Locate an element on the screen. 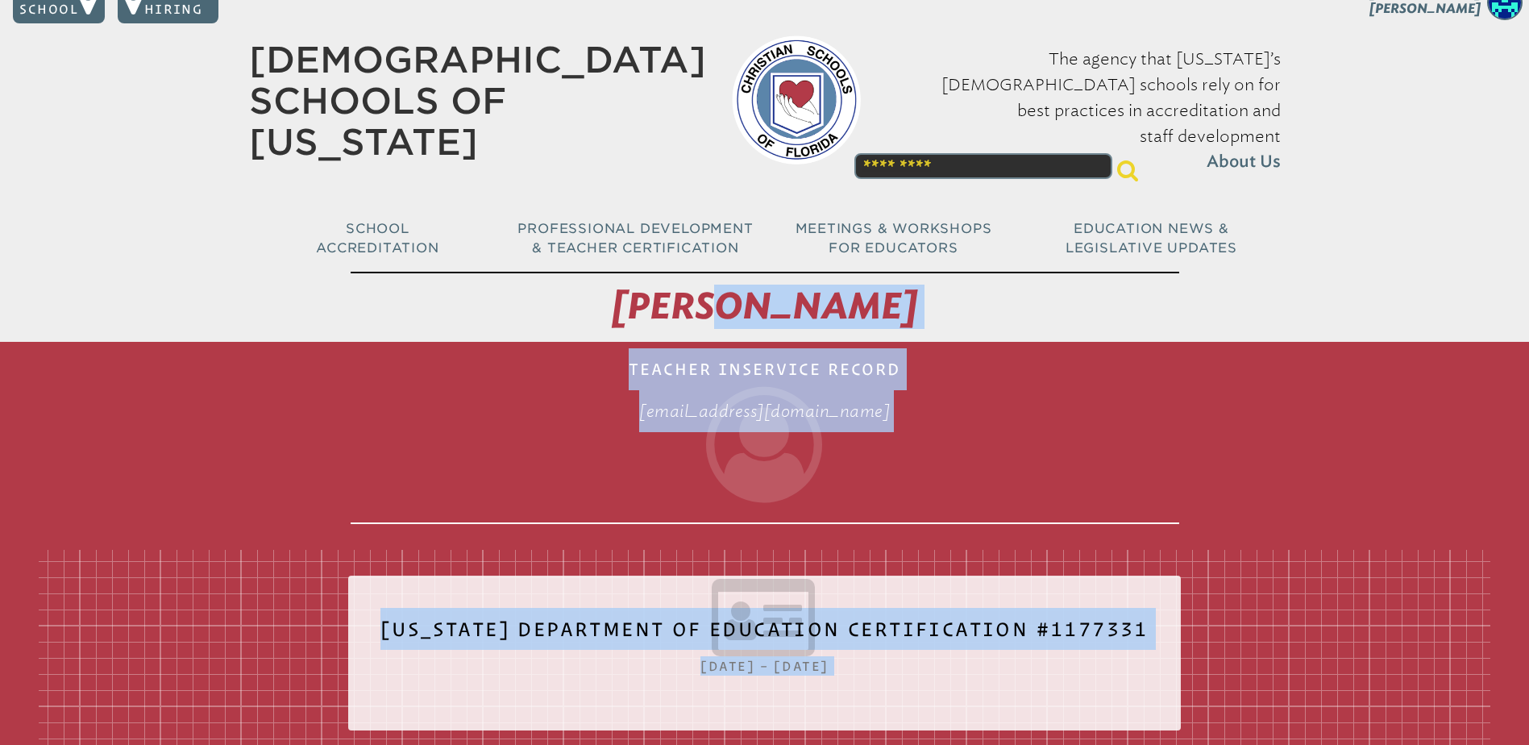 This screenshot has height=745, width=1529. span: Professional Development & Teacher Certification is located at coordinates (635, 238).